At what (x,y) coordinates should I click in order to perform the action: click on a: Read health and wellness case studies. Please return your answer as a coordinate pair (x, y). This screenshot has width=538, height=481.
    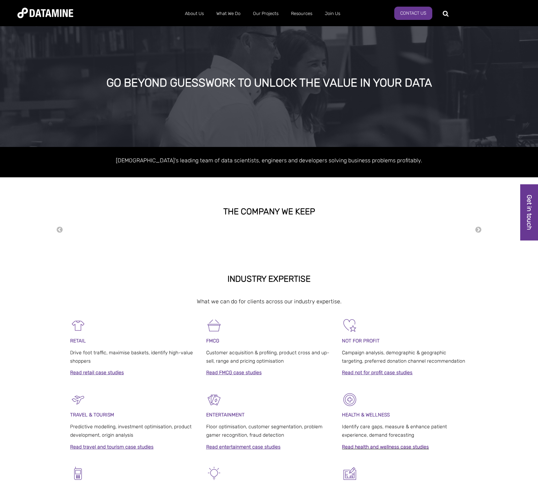
    Looking at the image, I should click on (386, 447).